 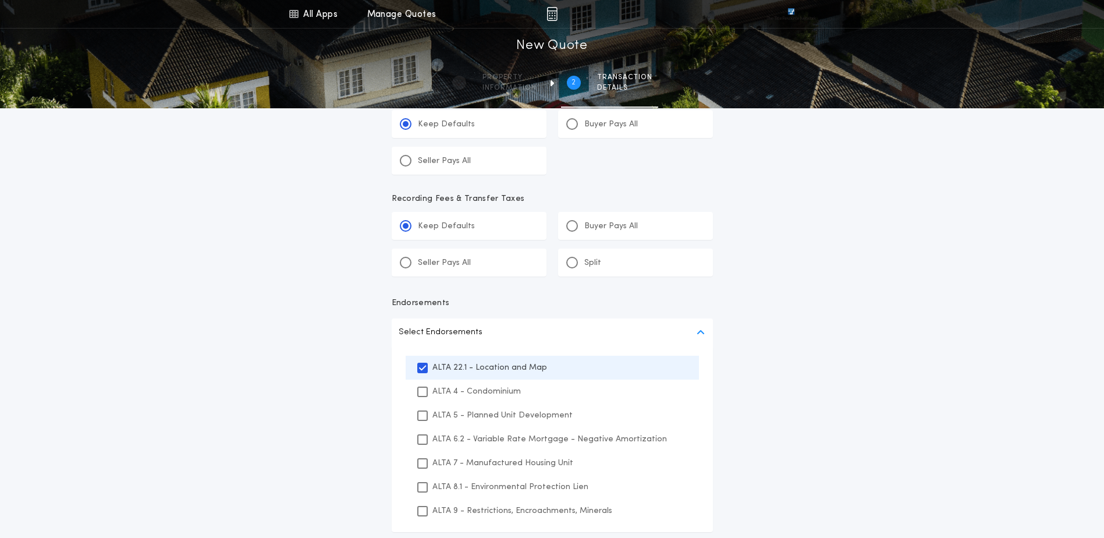 I want to click on p: ALTA 4 - Condominium, so click(x=477, y=391).